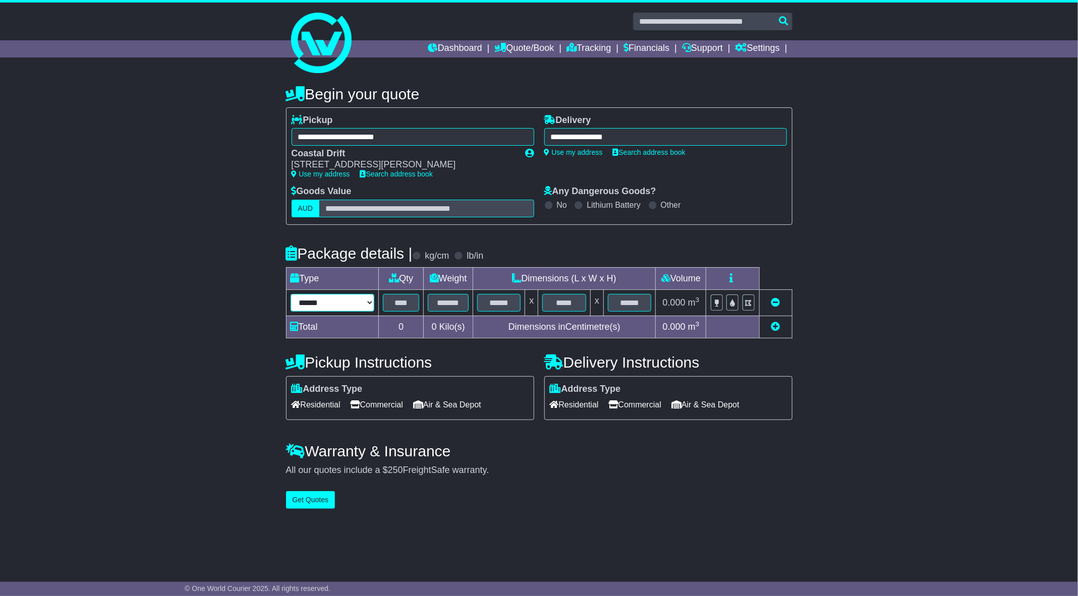 The height and width of the screenshot is (596, 1078). What do you see at coordinates (562, 205) in the screenshot?
I see `label: No` at bounding box center [562, 205].